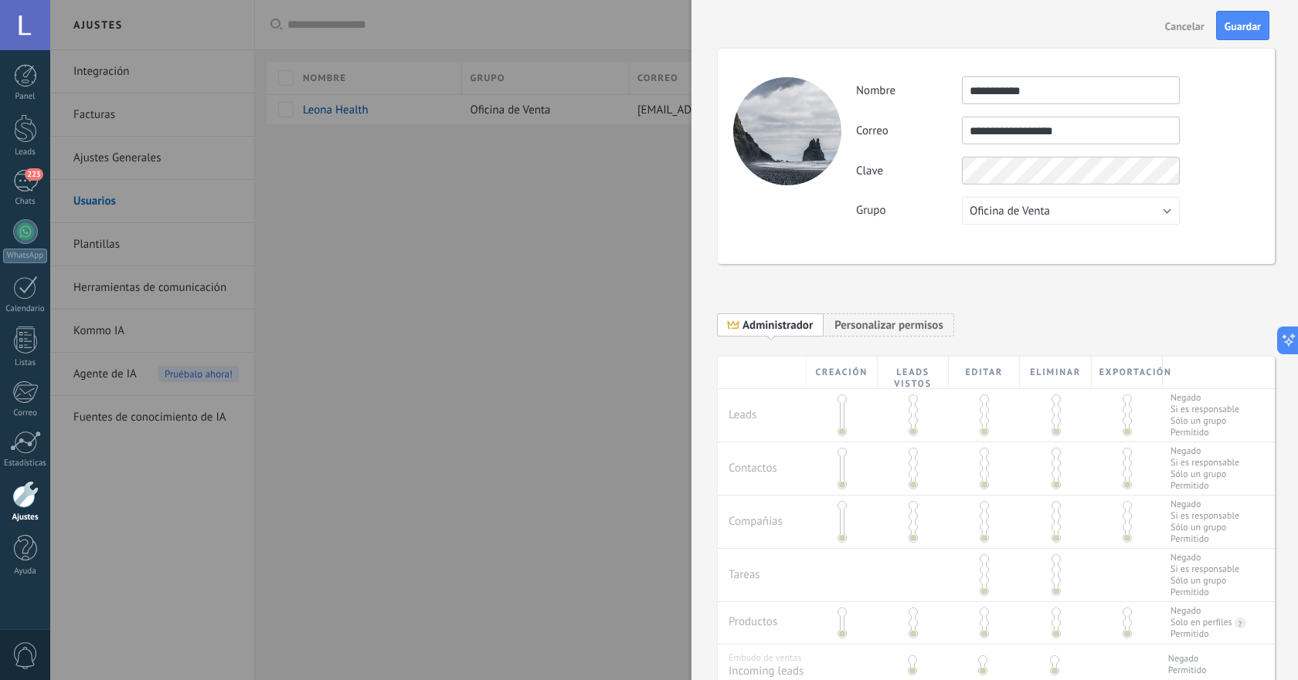  What do you see at coordinates (1009, 211) in the screenshot?
I see `span: Oficina de Venta` at bounding box center [1009, 211].